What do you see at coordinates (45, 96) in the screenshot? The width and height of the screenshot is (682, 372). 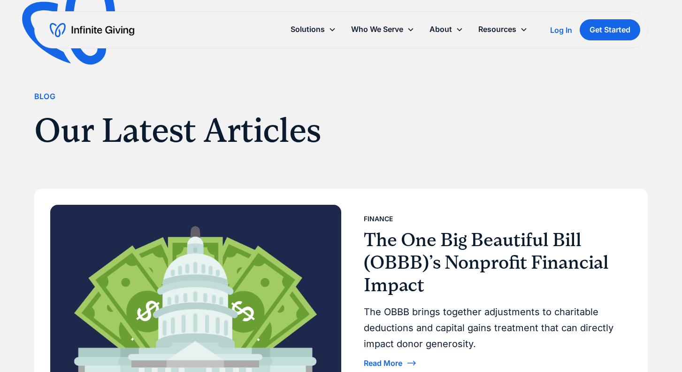 I see `div: Blog` at bounding box center [45, 96].